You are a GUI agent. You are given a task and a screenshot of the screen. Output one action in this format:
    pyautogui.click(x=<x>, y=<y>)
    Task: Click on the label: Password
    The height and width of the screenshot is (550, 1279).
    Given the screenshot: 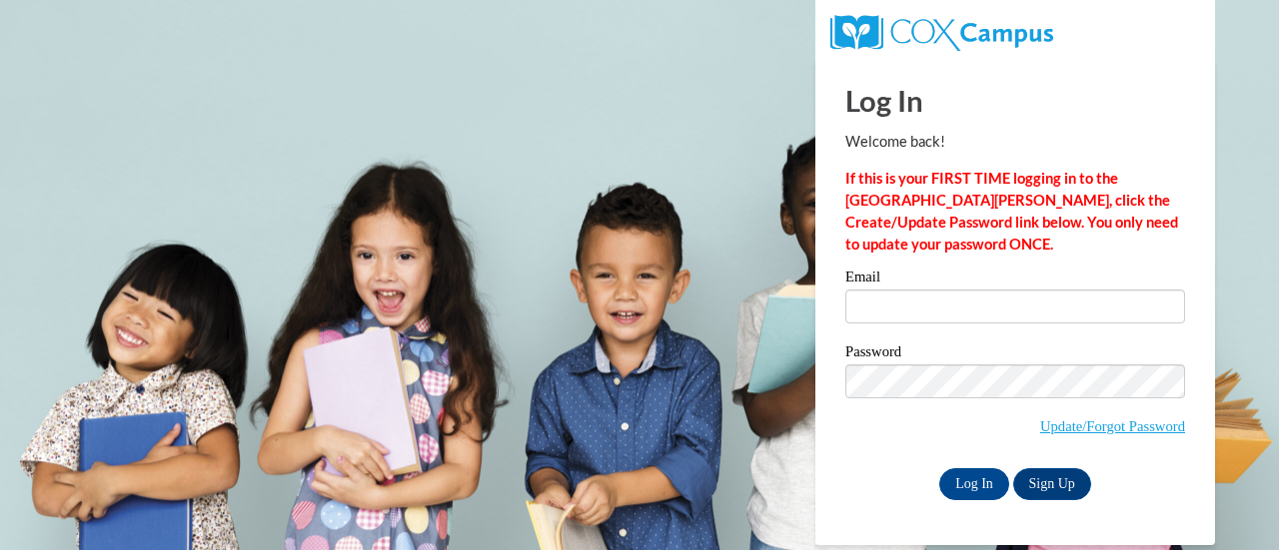 What is the action you would take?
    pyautogui.click(x=1015, y=355)
    